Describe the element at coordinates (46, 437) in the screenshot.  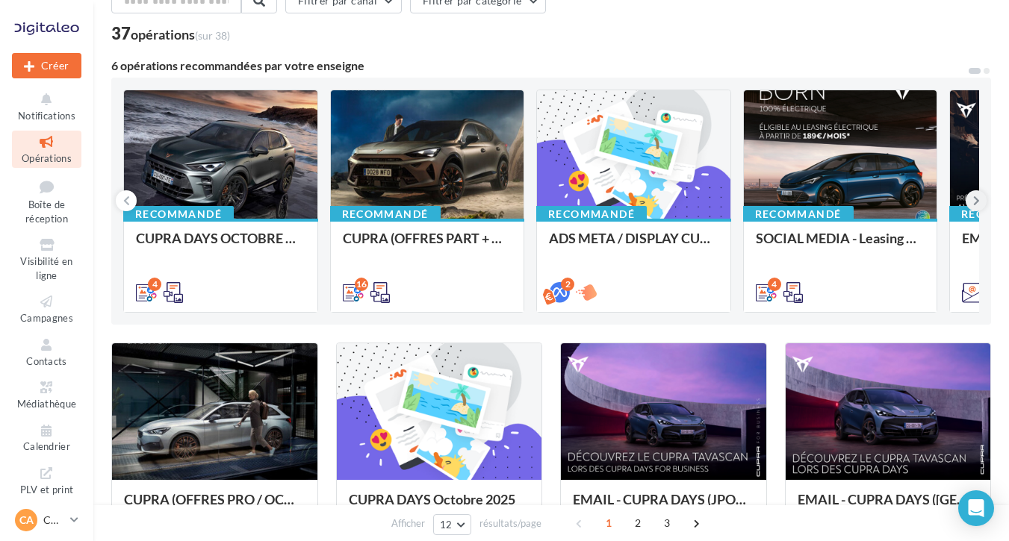
I see `a: Calendrier` at that location.